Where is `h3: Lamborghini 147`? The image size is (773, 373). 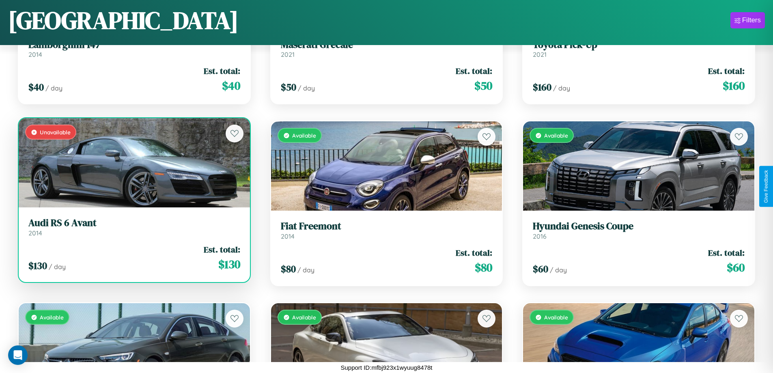 h3: Lamborghini 147 is located at coordinates (134, 45).